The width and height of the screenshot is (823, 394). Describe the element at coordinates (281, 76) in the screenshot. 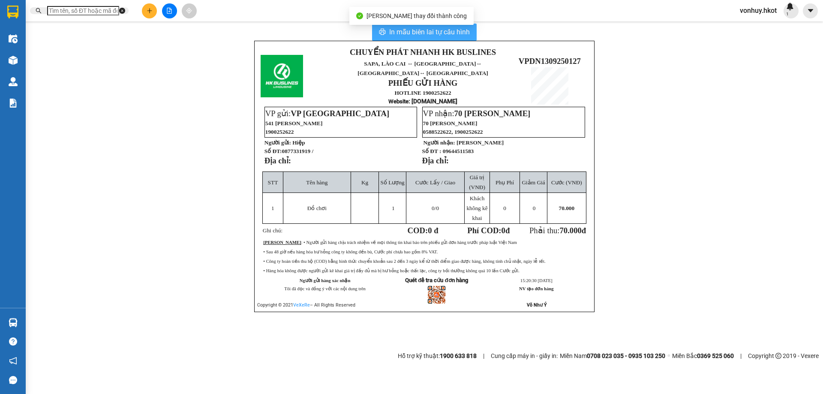

I see `img: logo` at that location.